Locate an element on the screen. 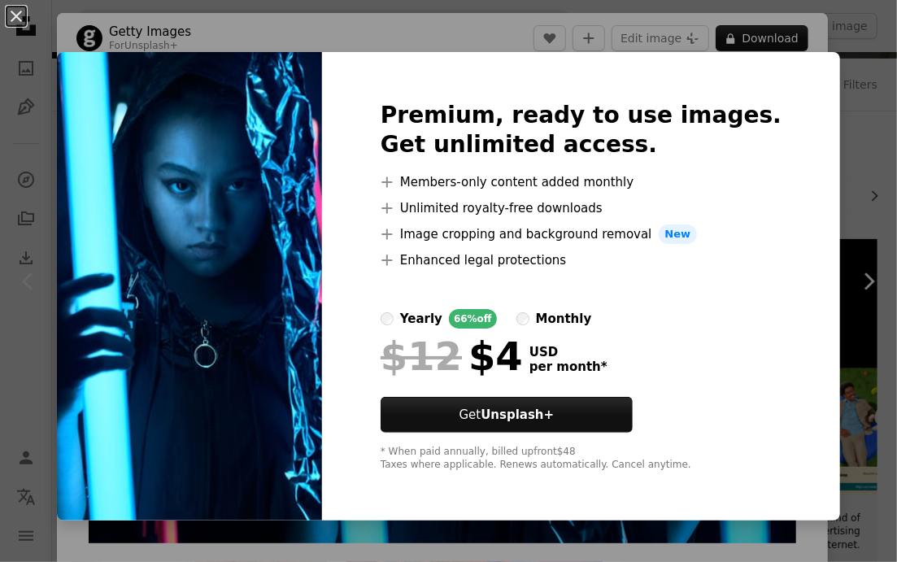 The width and height of the screenshot is (897, 562). div: 66% off is located at coordinates (473, 319).